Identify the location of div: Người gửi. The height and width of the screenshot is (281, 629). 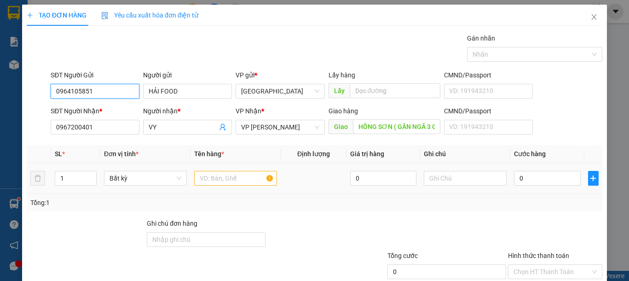
(187, 75).